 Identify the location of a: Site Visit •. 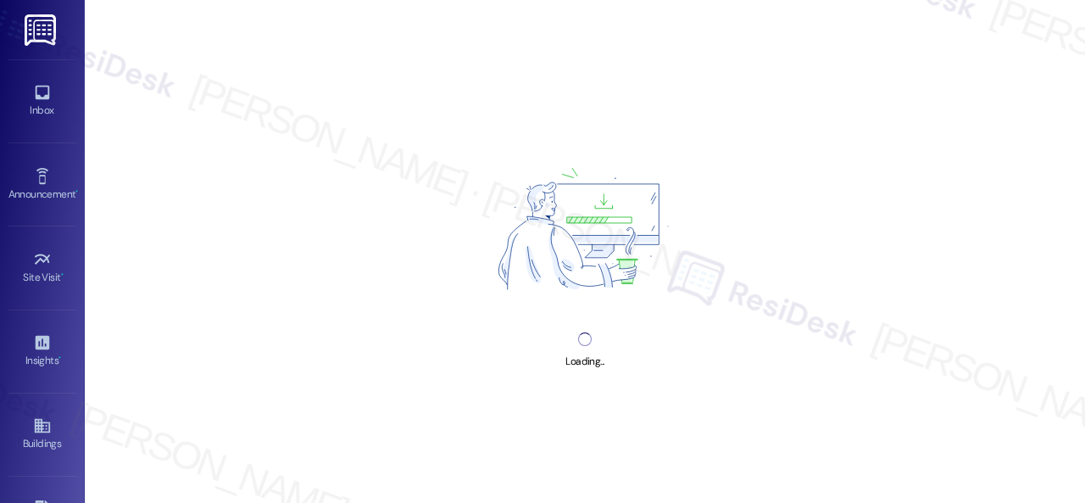
(42, 268).